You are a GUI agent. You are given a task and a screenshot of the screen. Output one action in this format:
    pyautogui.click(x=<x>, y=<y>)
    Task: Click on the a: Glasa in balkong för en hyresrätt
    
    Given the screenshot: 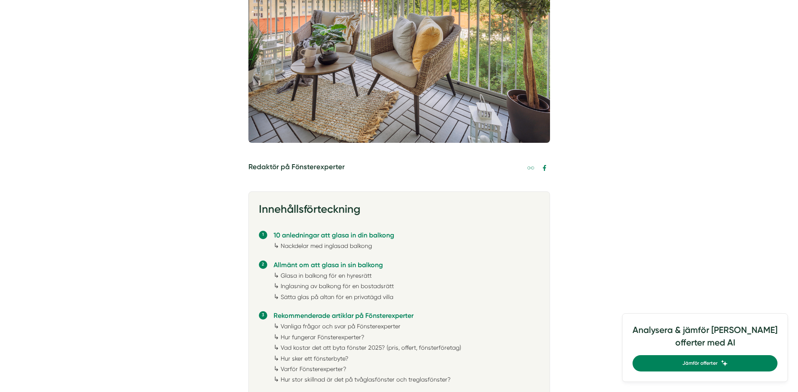 What is the action you would take?
    pyautogui.click(x=326, y=275)
    